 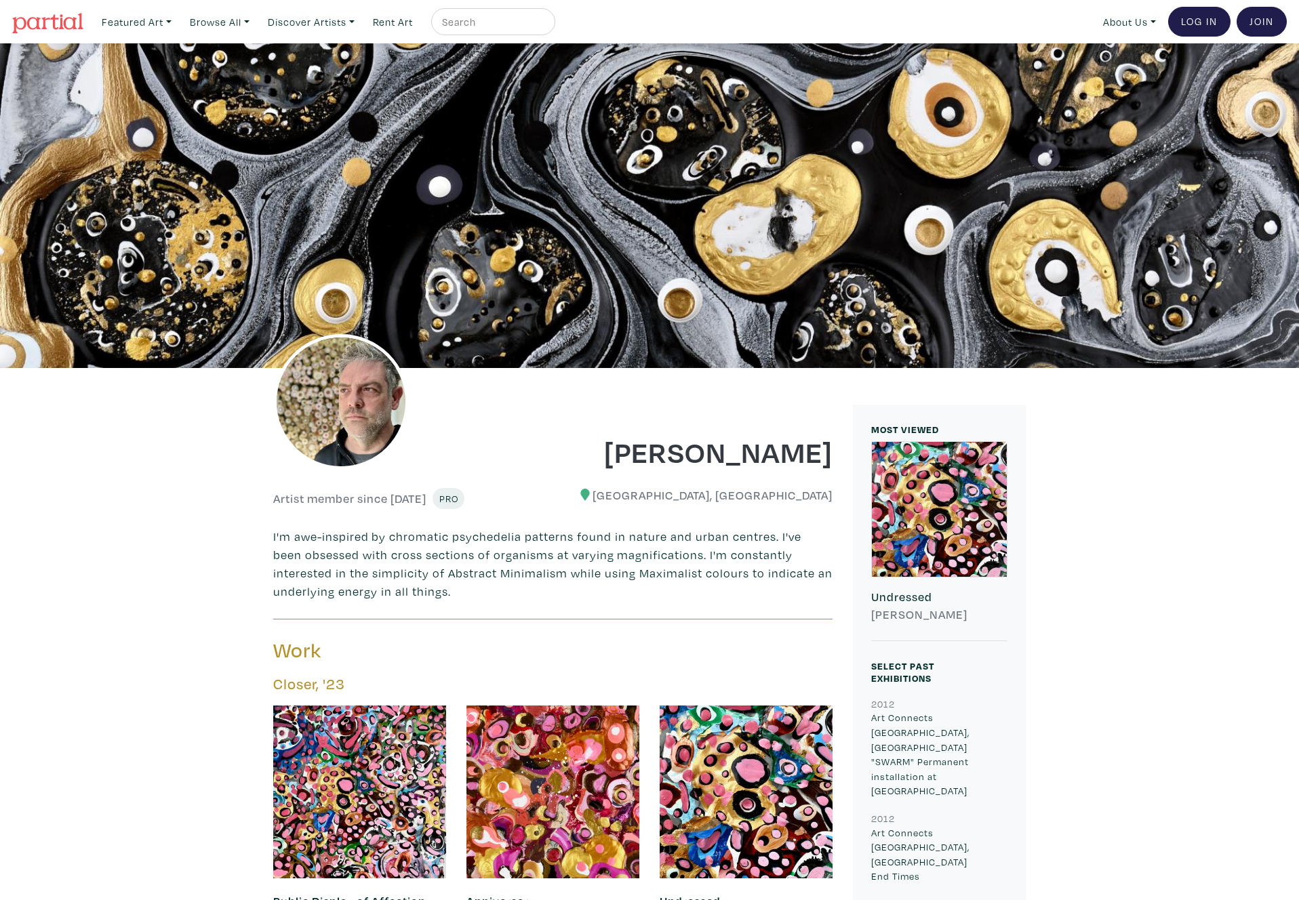 What do you see at coordinates (1199, 22) in the screenshot?
I see `a: Log In` at bounding box center [1199, 22].